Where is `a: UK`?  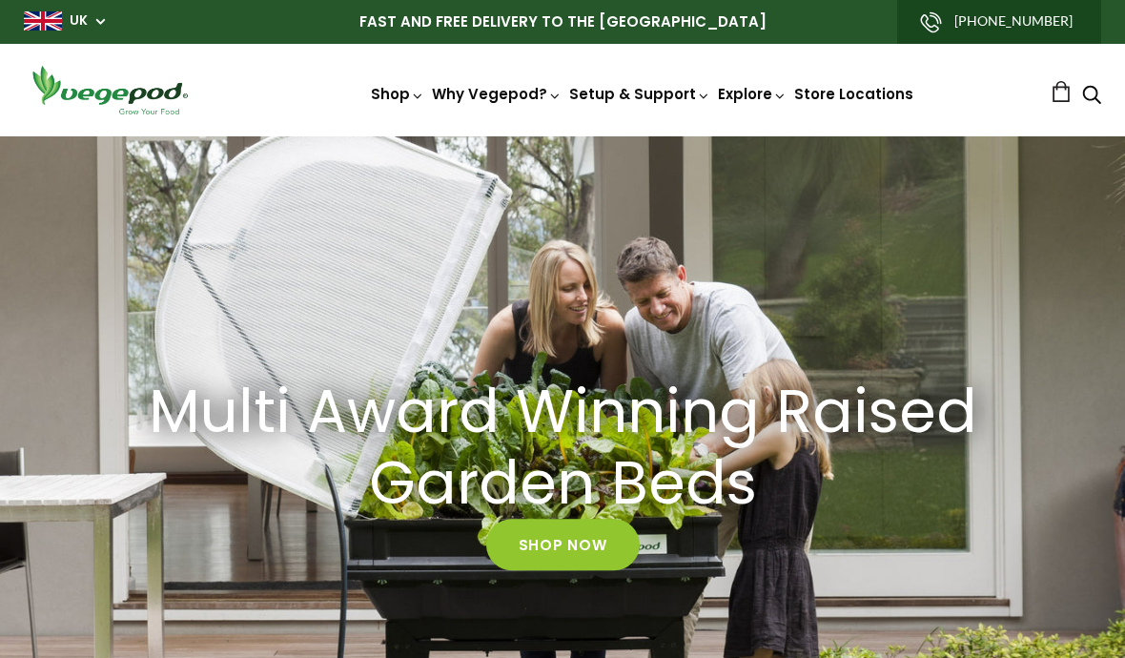
a: UK is located at coordinates (78, 21).